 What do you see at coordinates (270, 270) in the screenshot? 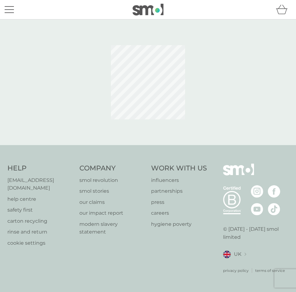
I see `p: terms of service` at bounding box center [270, 270].